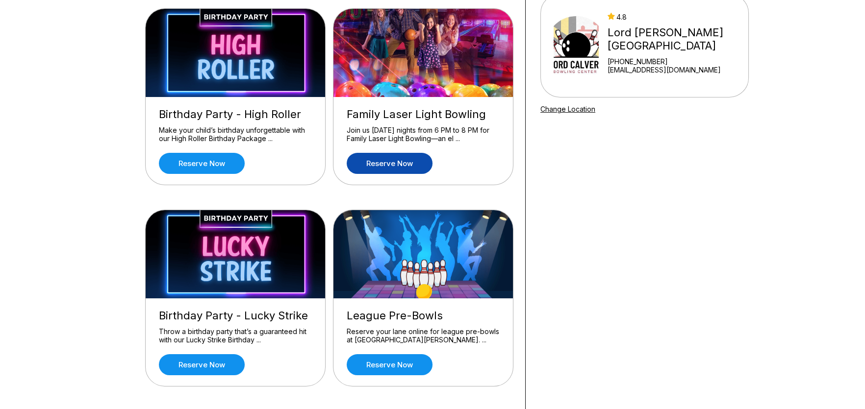 This screenshot has width=865, height=409. Describe the element at coordinates (676, 17) in the screenshot. I see `div: 4.8` at that location.